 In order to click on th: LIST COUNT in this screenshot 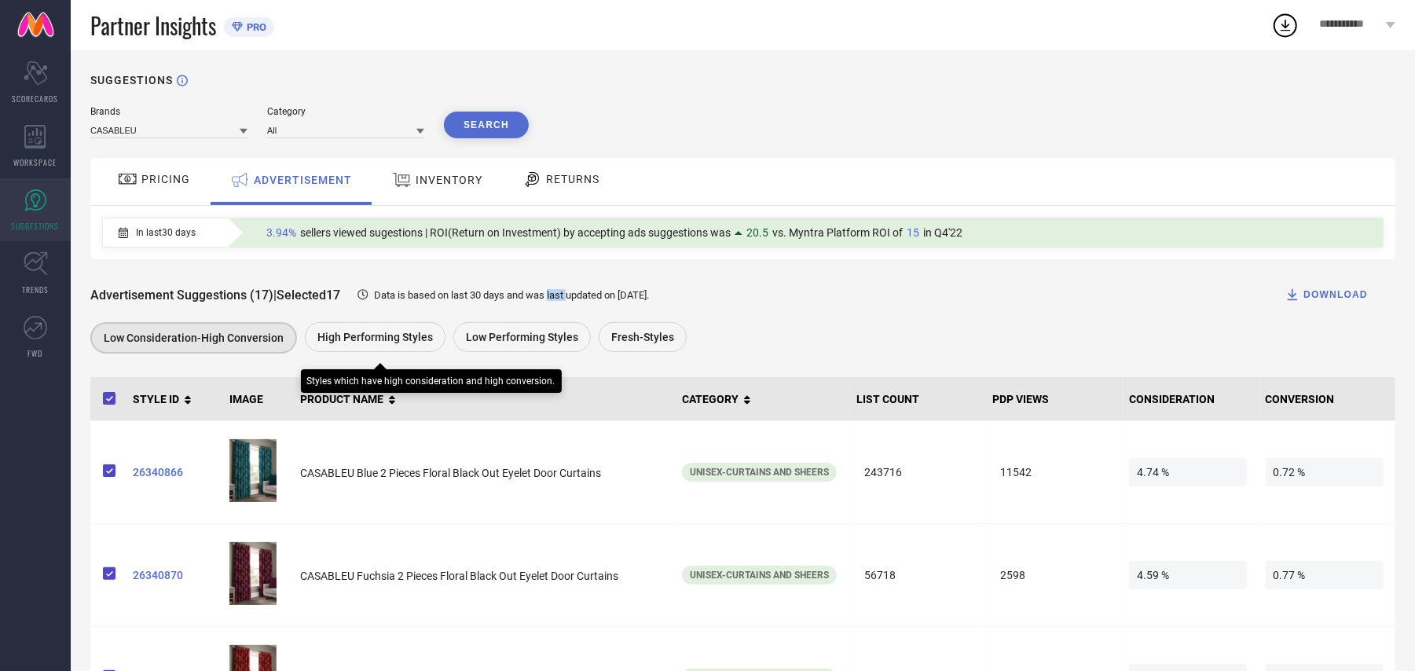, I will do `click(917, 399)`.